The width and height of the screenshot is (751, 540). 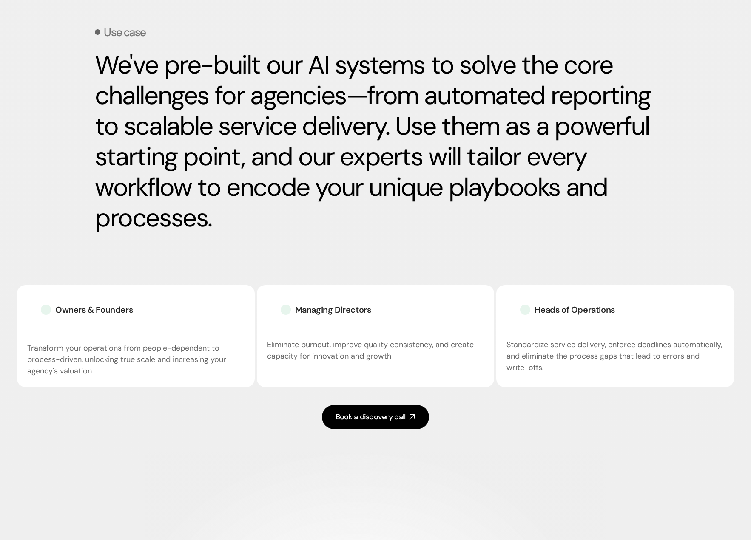 I want to click on h3: Owners & Founders, so click(x=94, y=310).